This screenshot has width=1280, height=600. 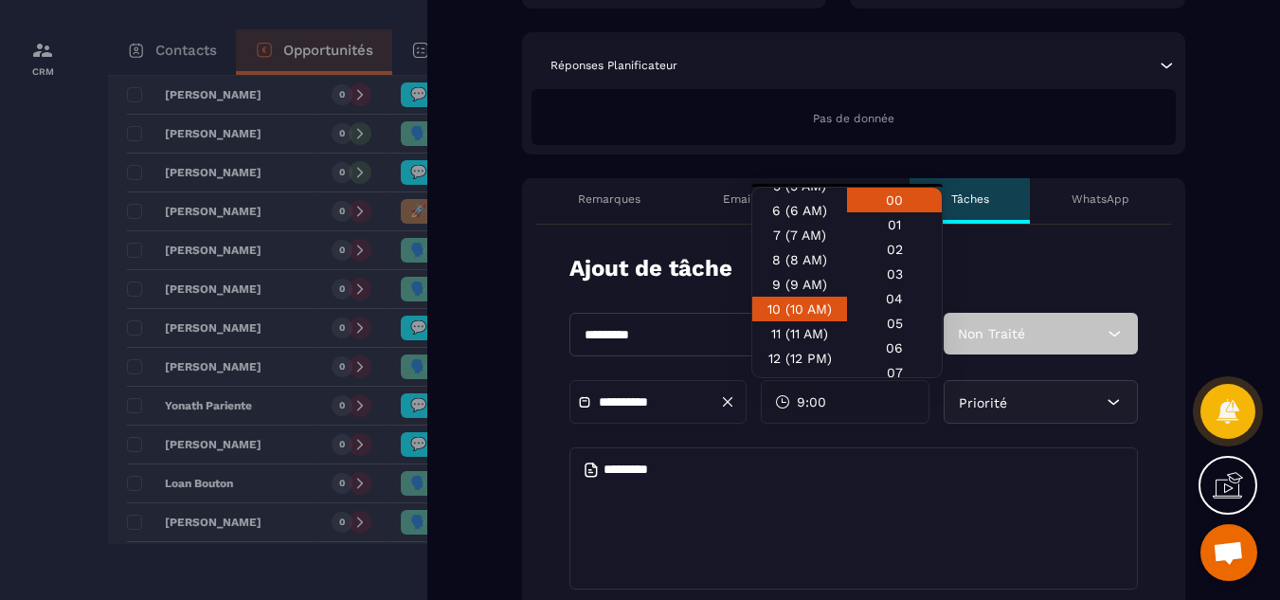 I want to click on span: Non Traité, so click(x=991, y=333).